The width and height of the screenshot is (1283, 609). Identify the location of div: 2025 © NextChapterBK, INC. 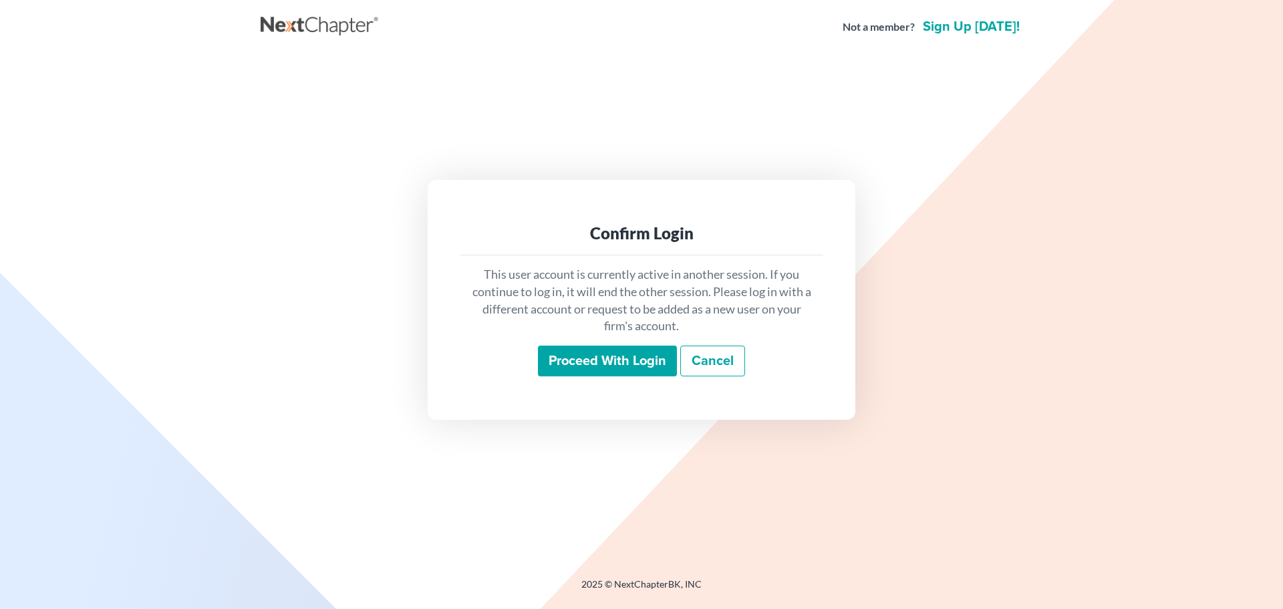
(641, 589).